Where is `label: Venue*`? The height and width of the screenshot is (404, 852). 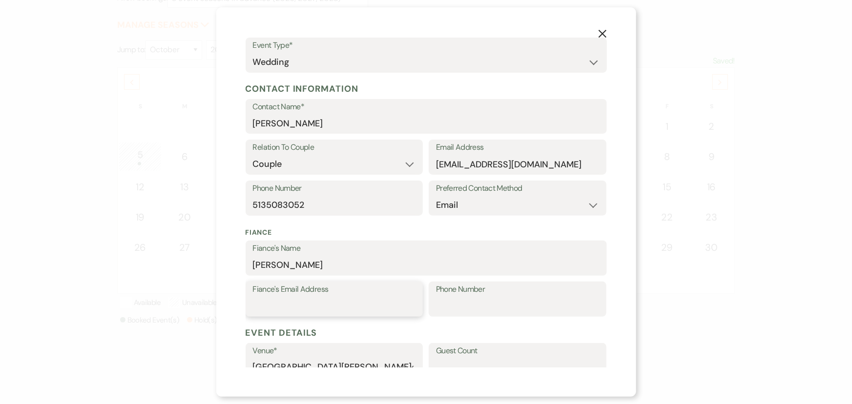
label: Venue* is located at coordinates (334, 351).